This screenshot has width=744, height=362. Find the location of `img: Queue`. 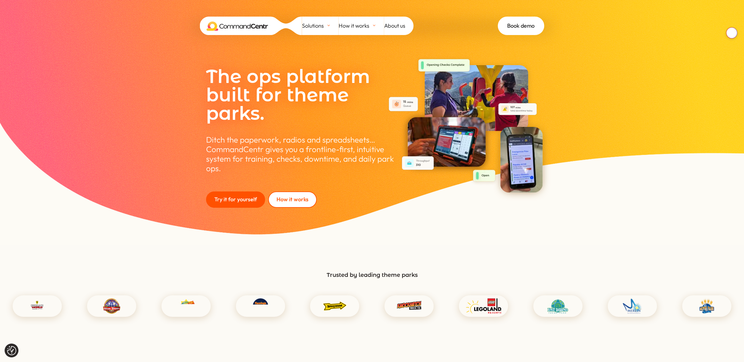

img: Queue is located at coordinates (403, 104).